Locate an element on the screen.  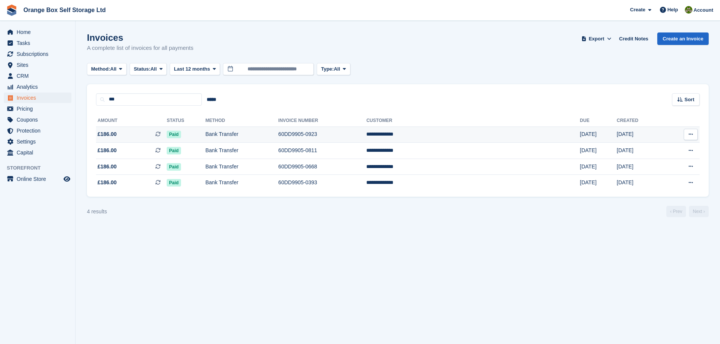
span: Online Store is located at coordinates (39, 179).